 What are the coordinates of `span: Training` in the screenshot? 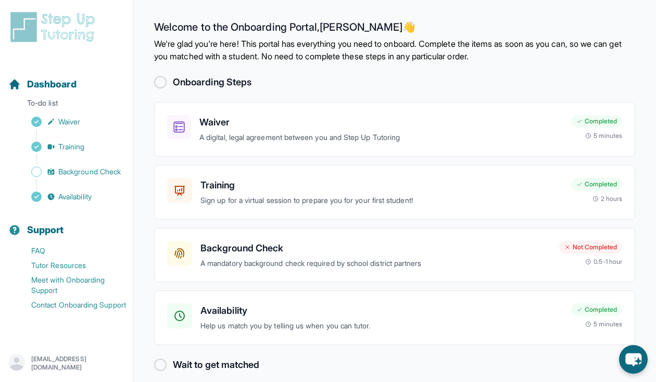 It's located at (71, 147).